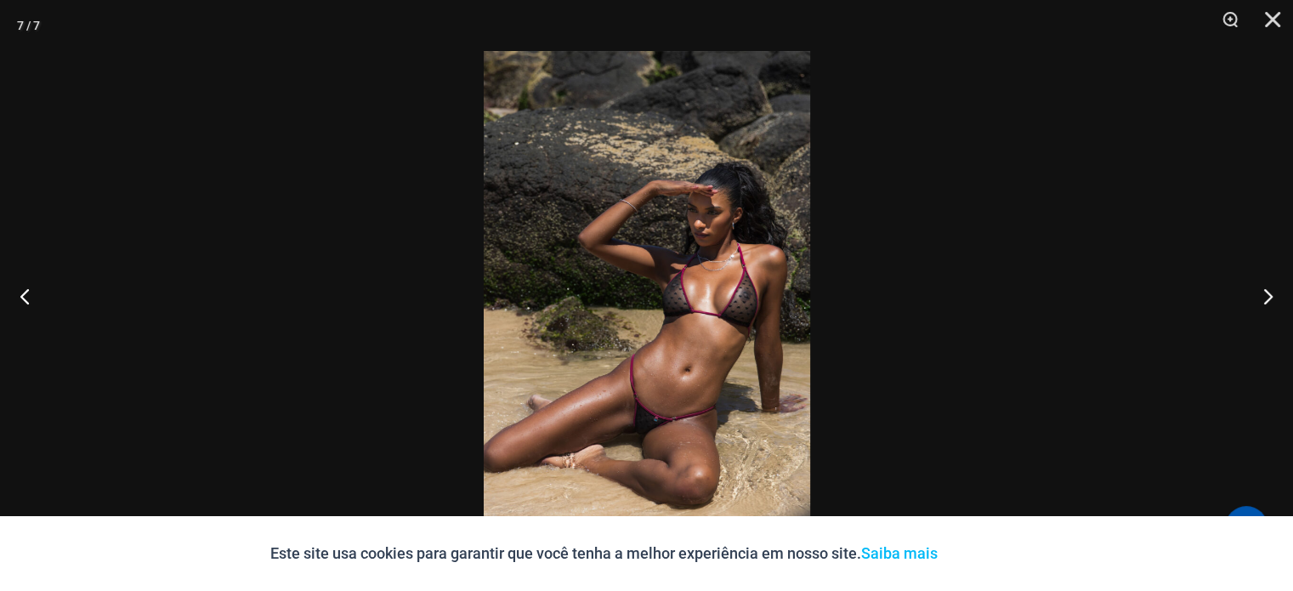  Describe the element at coordinates (28, 25) in the screenshot. I see `font: 7 / 7` at that location.